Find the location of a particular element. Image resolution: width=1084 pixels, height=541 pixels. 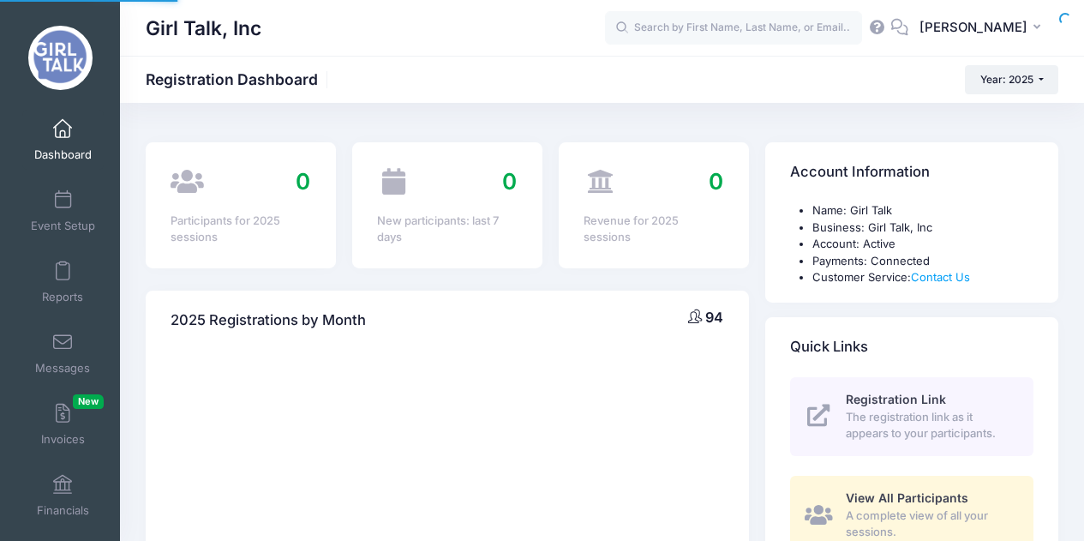

a: Dashboard is located at coordinates (63, 140).